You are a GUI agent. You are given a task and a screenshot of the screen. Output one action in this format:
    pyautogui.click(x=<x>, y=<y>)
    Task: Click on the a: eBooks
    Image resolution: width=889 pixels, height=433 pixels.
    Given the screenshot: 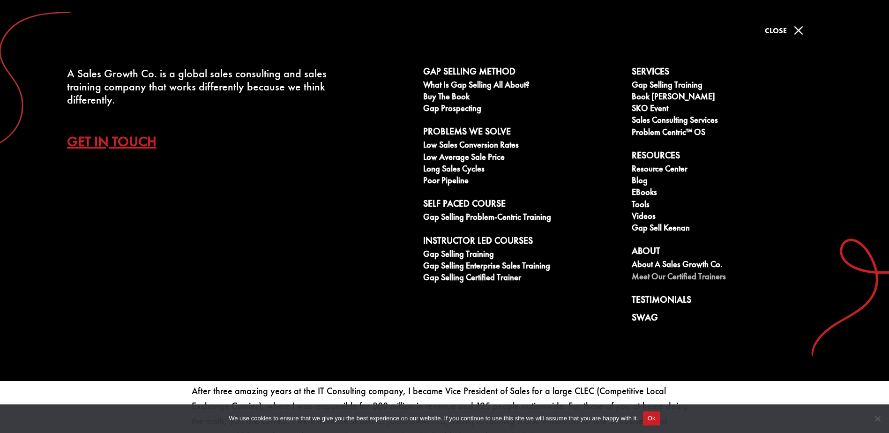 What is the action you would take?
    pyautogui.click(x=731, y=193)
    